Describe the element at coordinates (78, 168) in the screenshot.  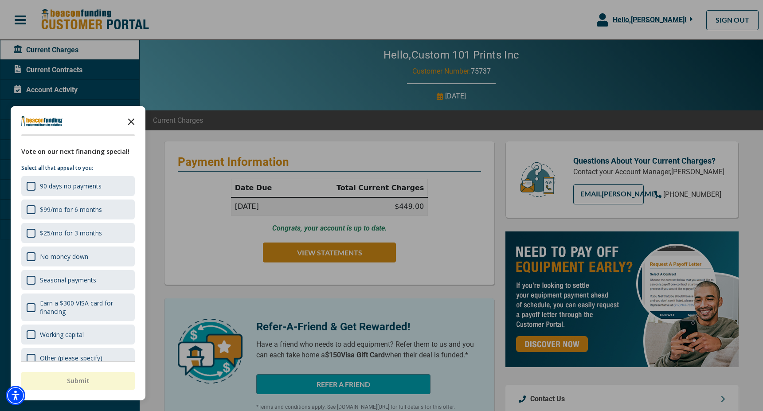
I see `p: Select all that appeal to you:` at that location.